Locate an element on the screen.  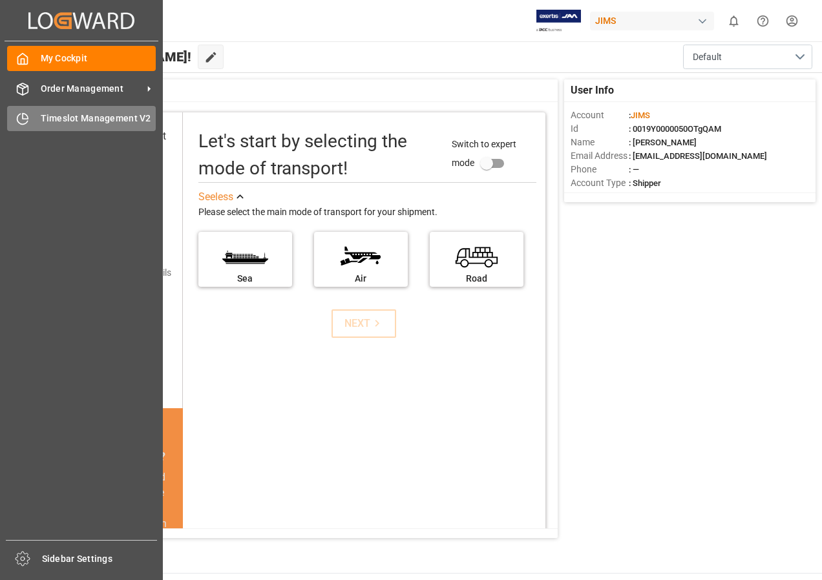
span: Phone is located at coordinates (600, 169).